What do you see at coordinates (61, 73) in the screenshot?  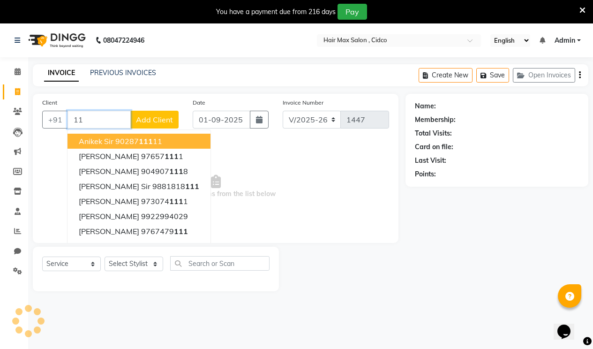 I see `a: INVOICE` at bounding box center [61, 73].